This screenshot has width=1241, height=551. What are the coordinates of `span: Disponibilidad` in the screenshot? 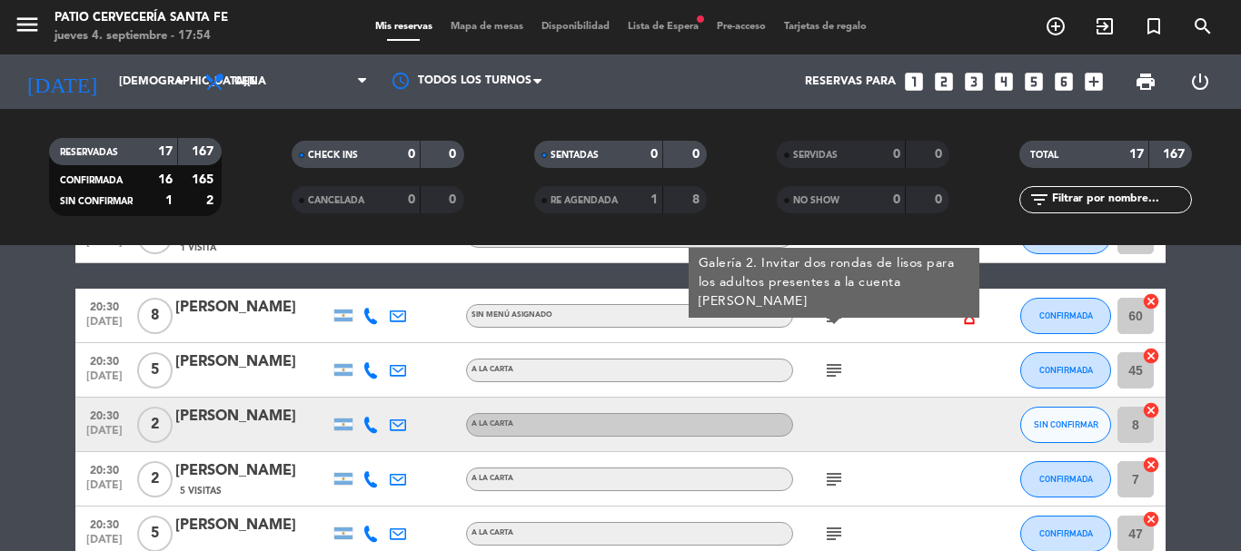 It's located at (575, 26).